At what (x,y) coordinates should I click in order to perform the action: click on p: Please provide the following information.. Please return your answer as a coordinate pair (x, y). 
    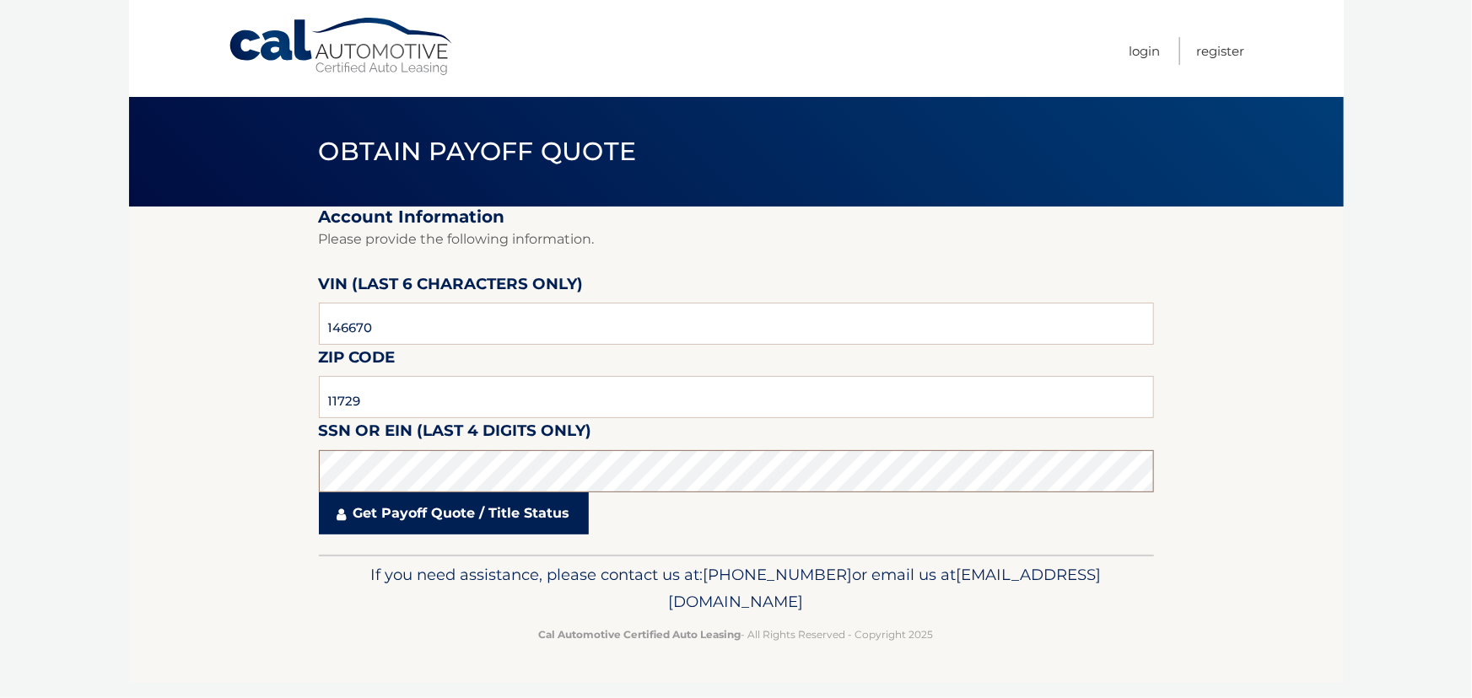
    Looking at the image, I should click on (736, 240).